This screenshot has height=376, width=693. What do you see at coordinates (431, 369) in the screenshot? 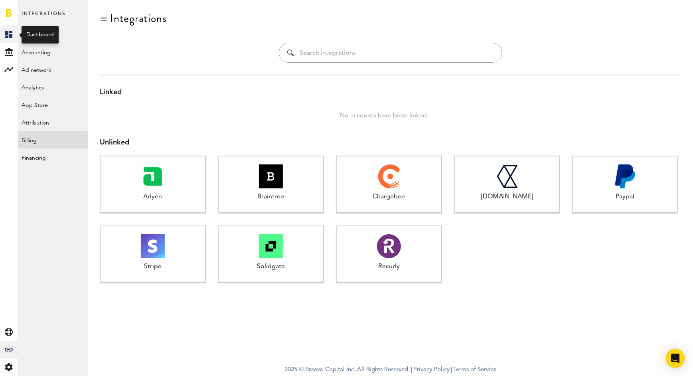
I see `a: Privacy Policy` at bounding box center [431, 369].